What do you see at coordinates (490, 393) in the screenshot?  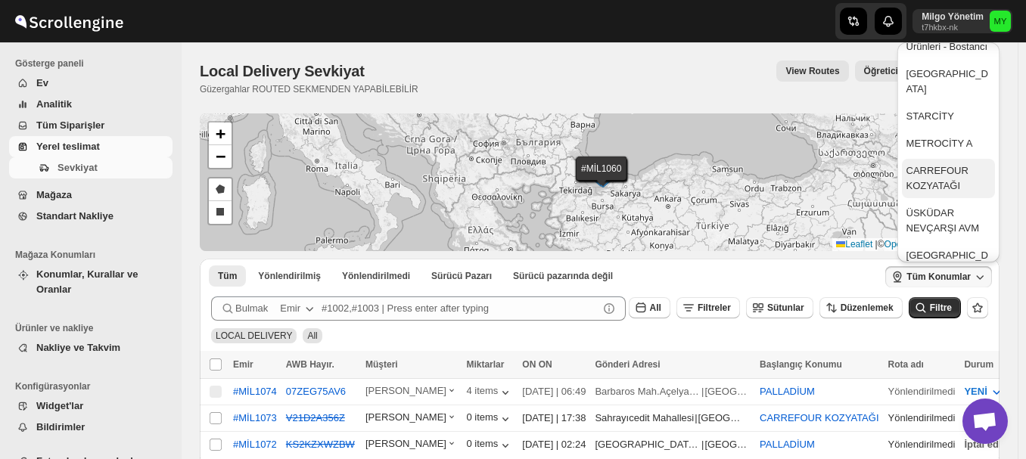 I see `button: 4 items` at bounding box center [490, 393].